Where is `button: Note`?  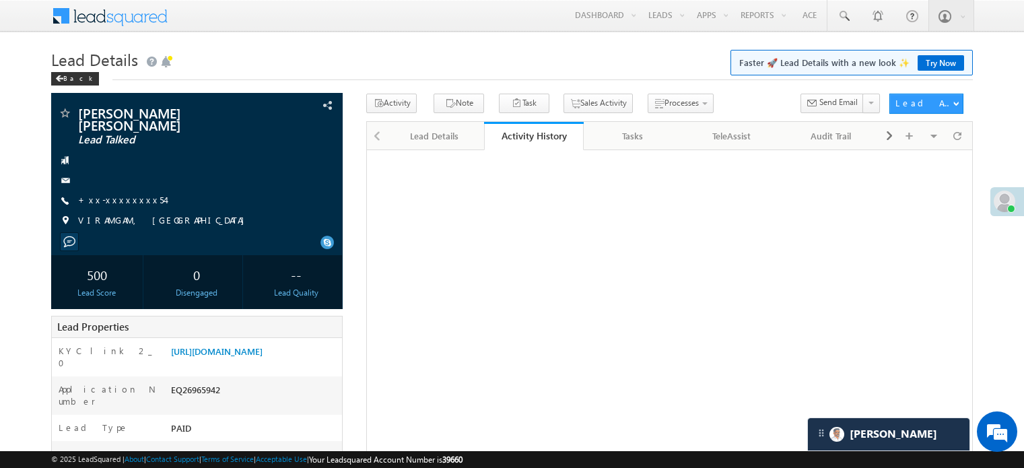
button: Note is located at coordinates (458, 103).